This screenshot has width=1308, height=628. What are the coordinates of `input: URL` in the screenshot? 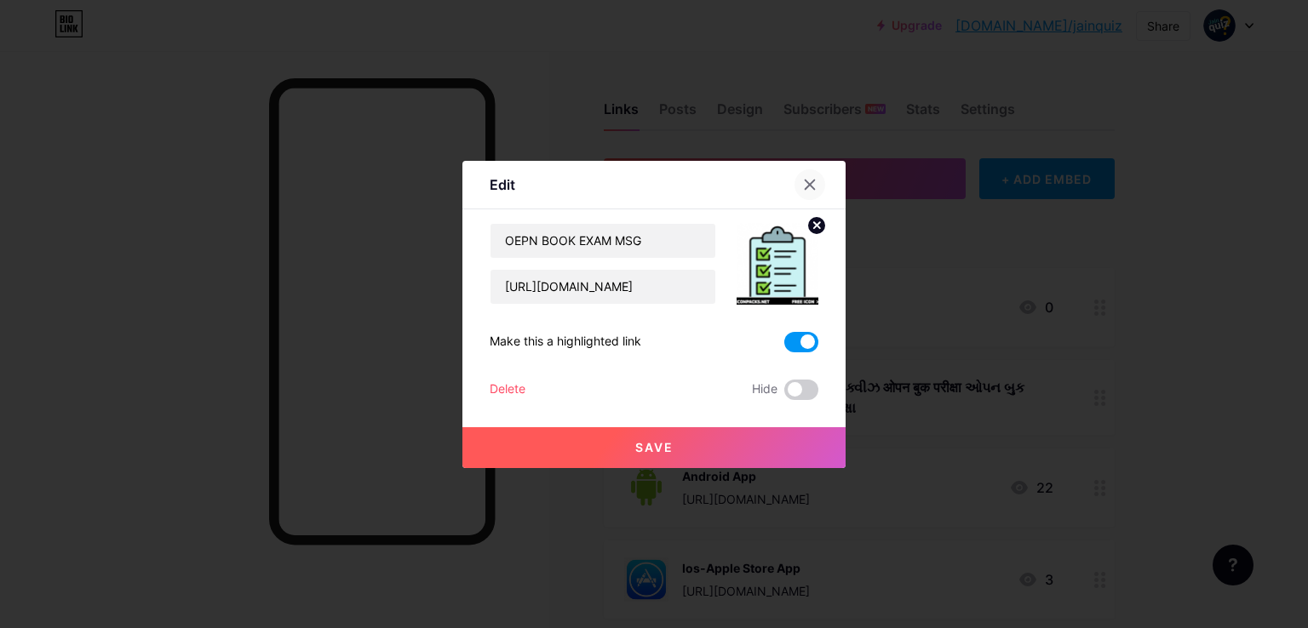 It's located at (603, 287).